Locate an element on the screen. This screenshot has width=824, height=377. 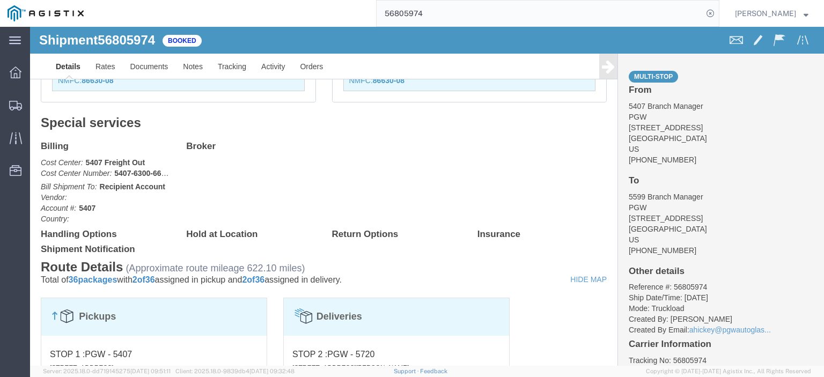
span: Jesse Jordan is located at coordinates (766, 13).